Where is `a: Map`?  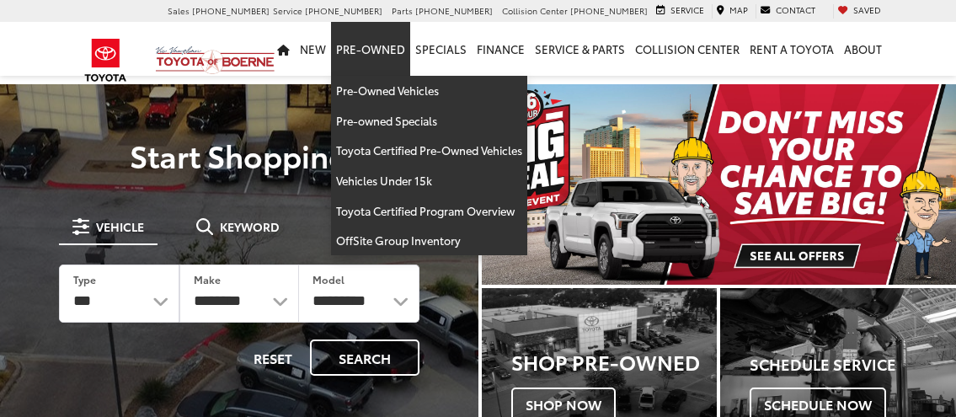 a: Map is located at coordinates (732, 11).